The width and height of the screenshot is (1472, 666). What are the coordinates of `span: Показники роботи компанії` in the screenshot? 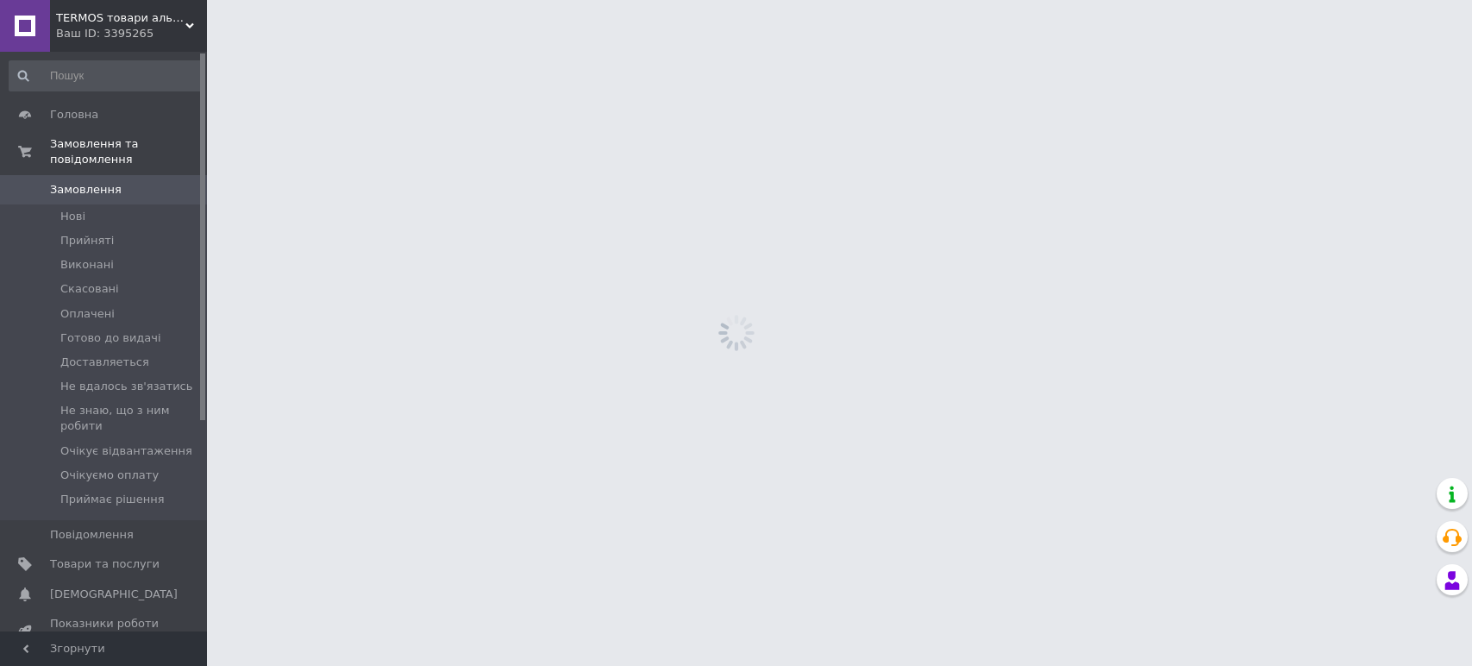 It's located at (104, 631).